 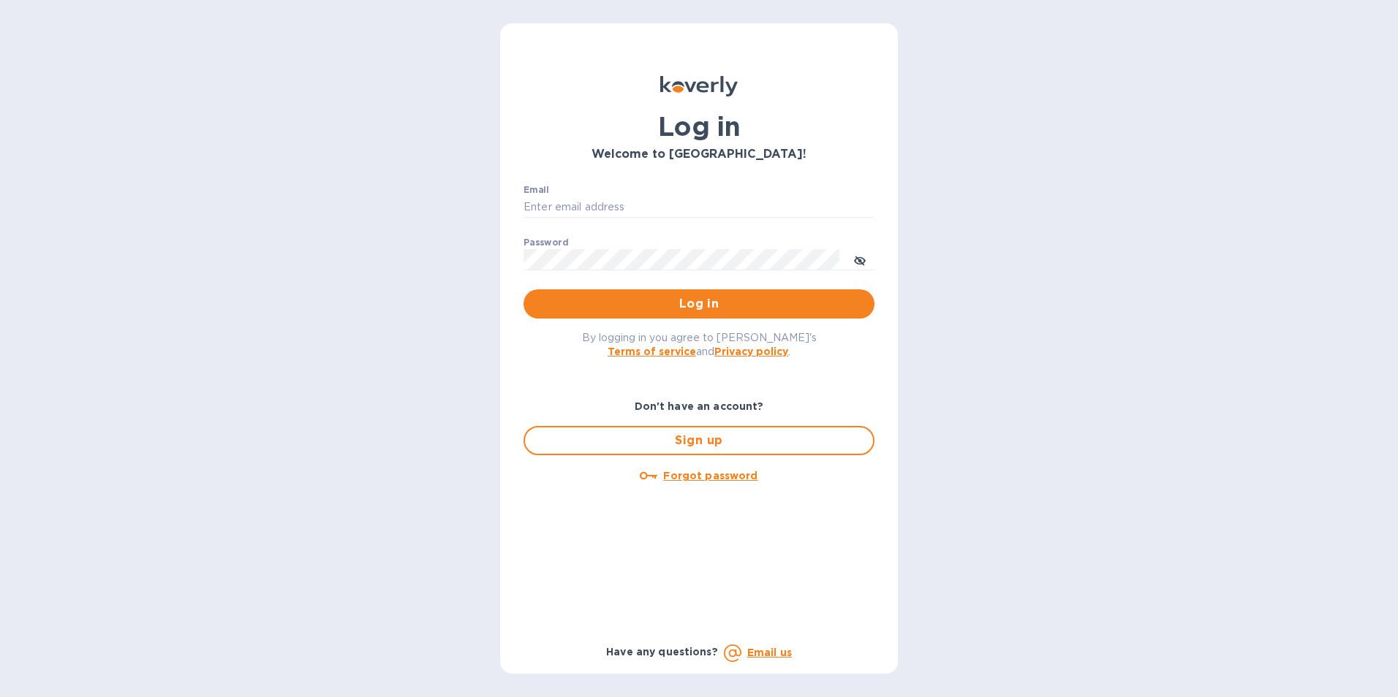 I want to click on a: Terms of service, so click(x=651, y=352).